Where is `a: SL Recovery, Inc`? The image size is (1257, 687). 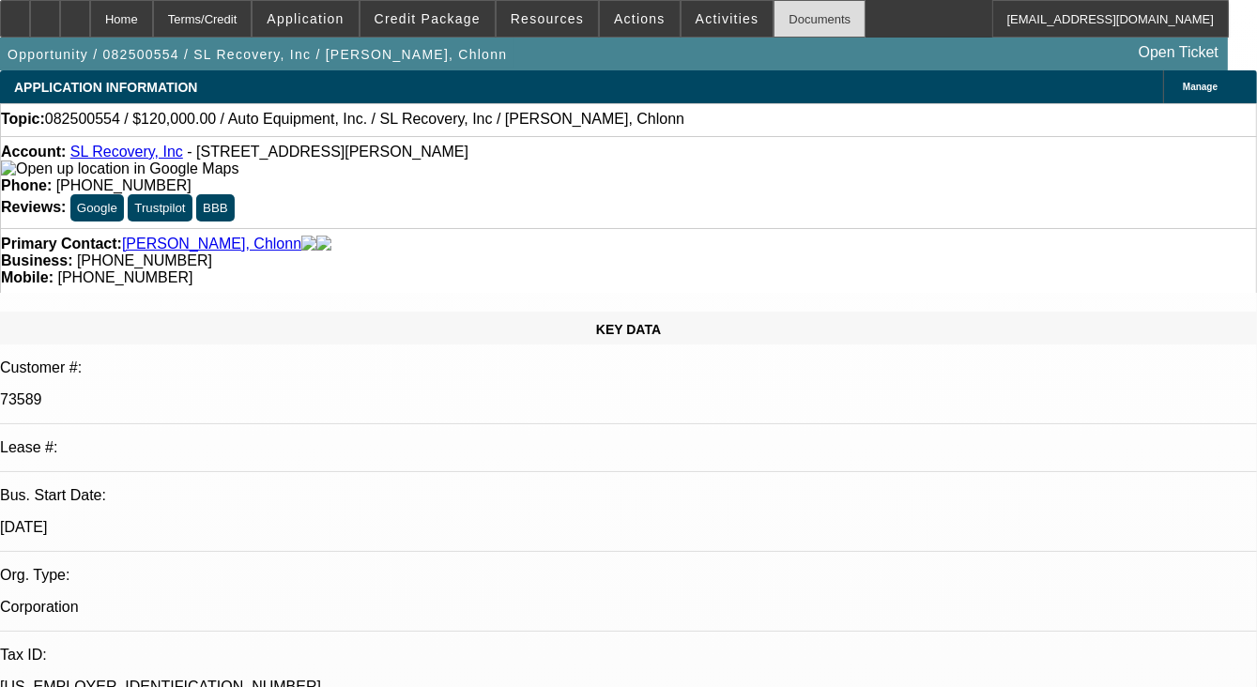 a: SL Recovery, Inc is located at coordinates (127, 151).